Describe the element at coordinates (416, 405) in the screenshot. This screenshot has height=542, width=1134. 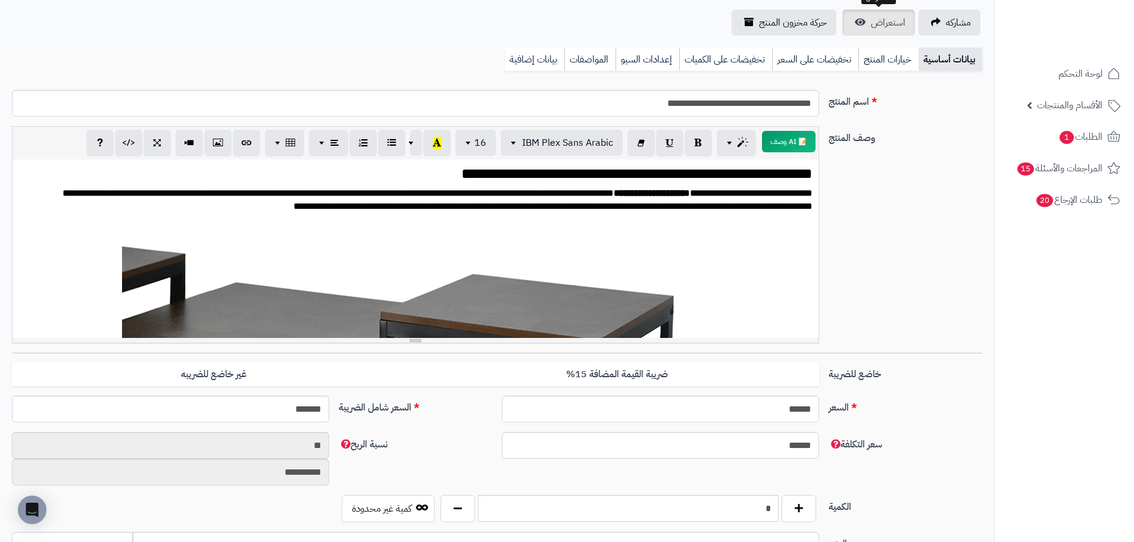
I see `label: السعر شامل الضريبة` at that location.